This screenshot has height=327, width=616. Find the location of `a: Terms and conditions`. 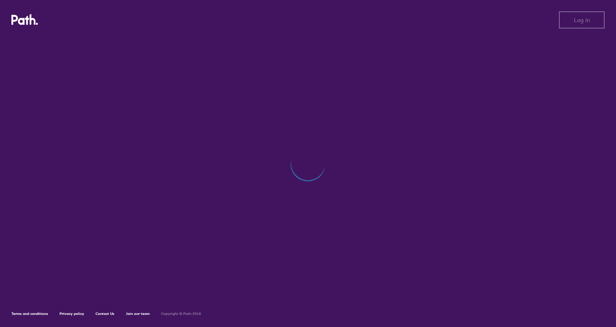

a: Terms and conditions is located at coordinates (30, 314).